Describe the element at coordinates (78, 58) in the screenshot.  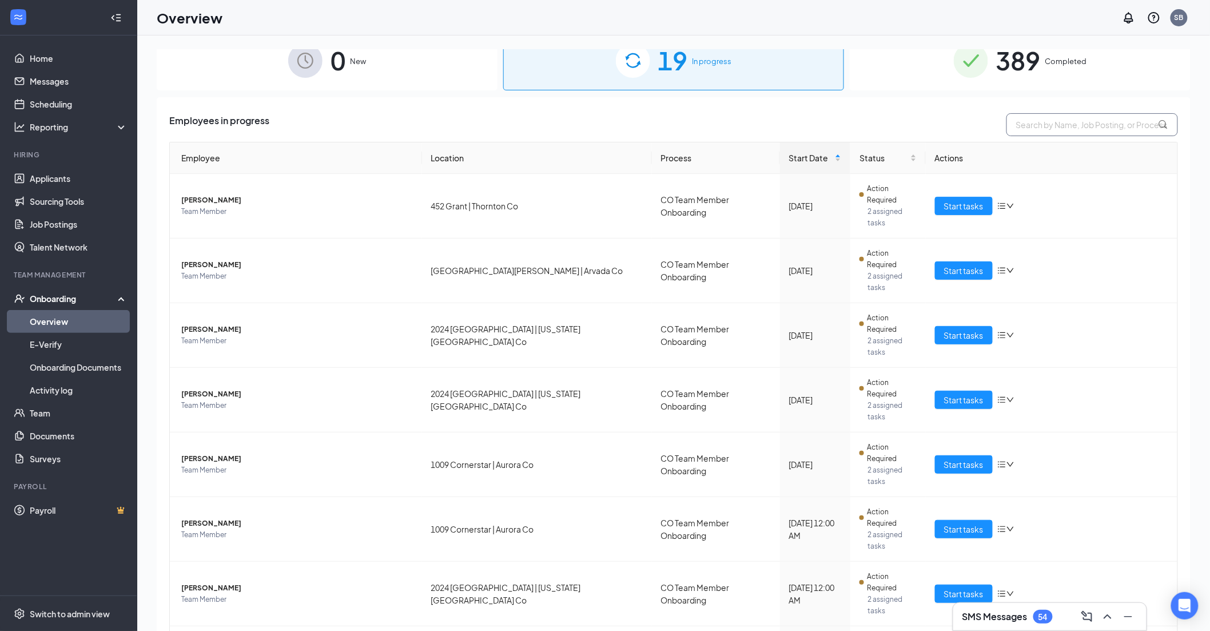
I see `a: Home` at that location.